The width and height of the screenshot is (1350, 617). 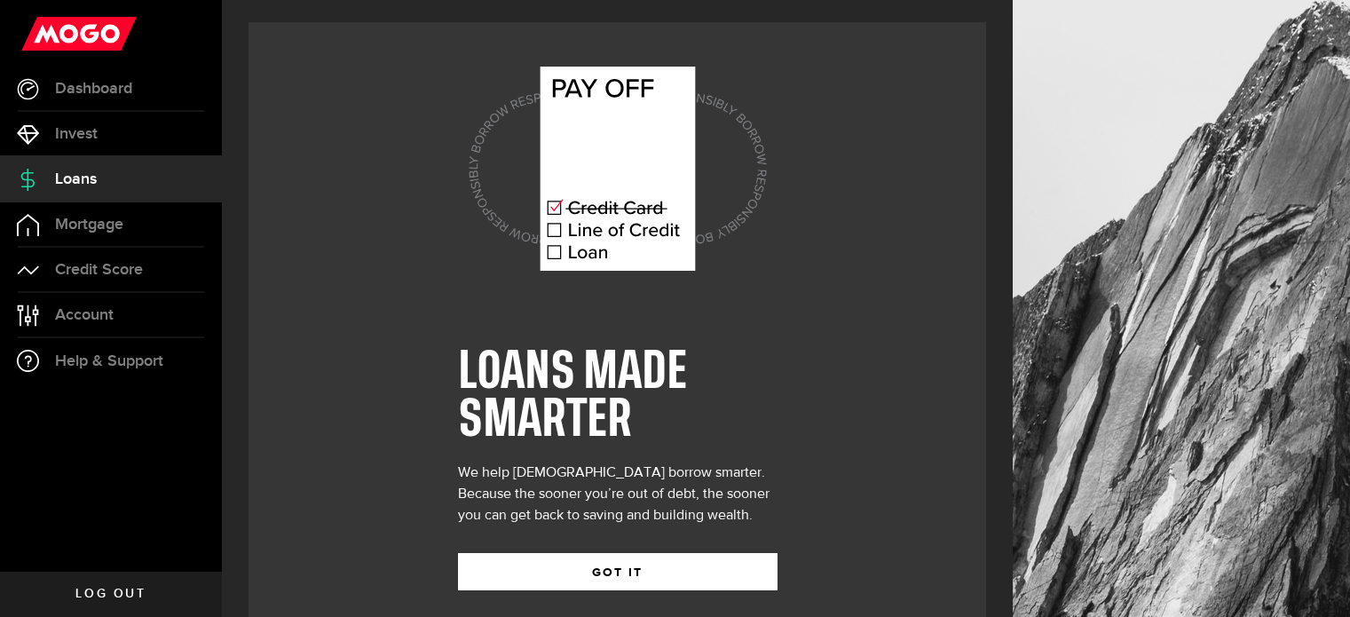 What do you see at coordinates (93, 89) in the screenshot?
I see `span: Dashboard` at bounding box center [93, 89].